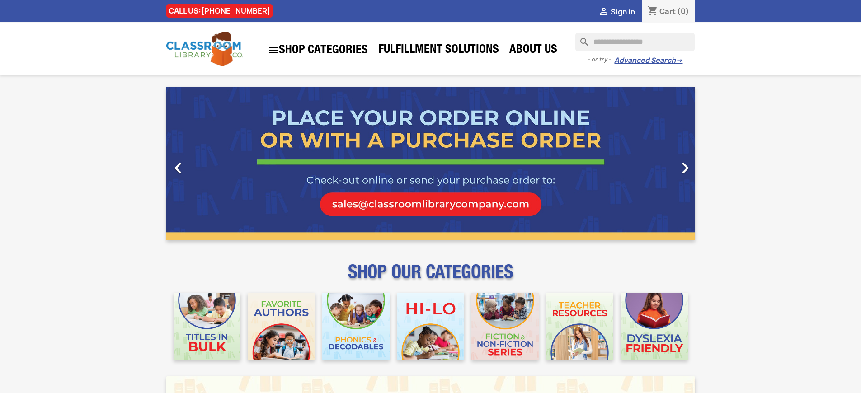 The width and height of the screenshot is (861, 393). I want to click on img: CLC_Dyslexia_Mobile.jpg, so click(654, 326).